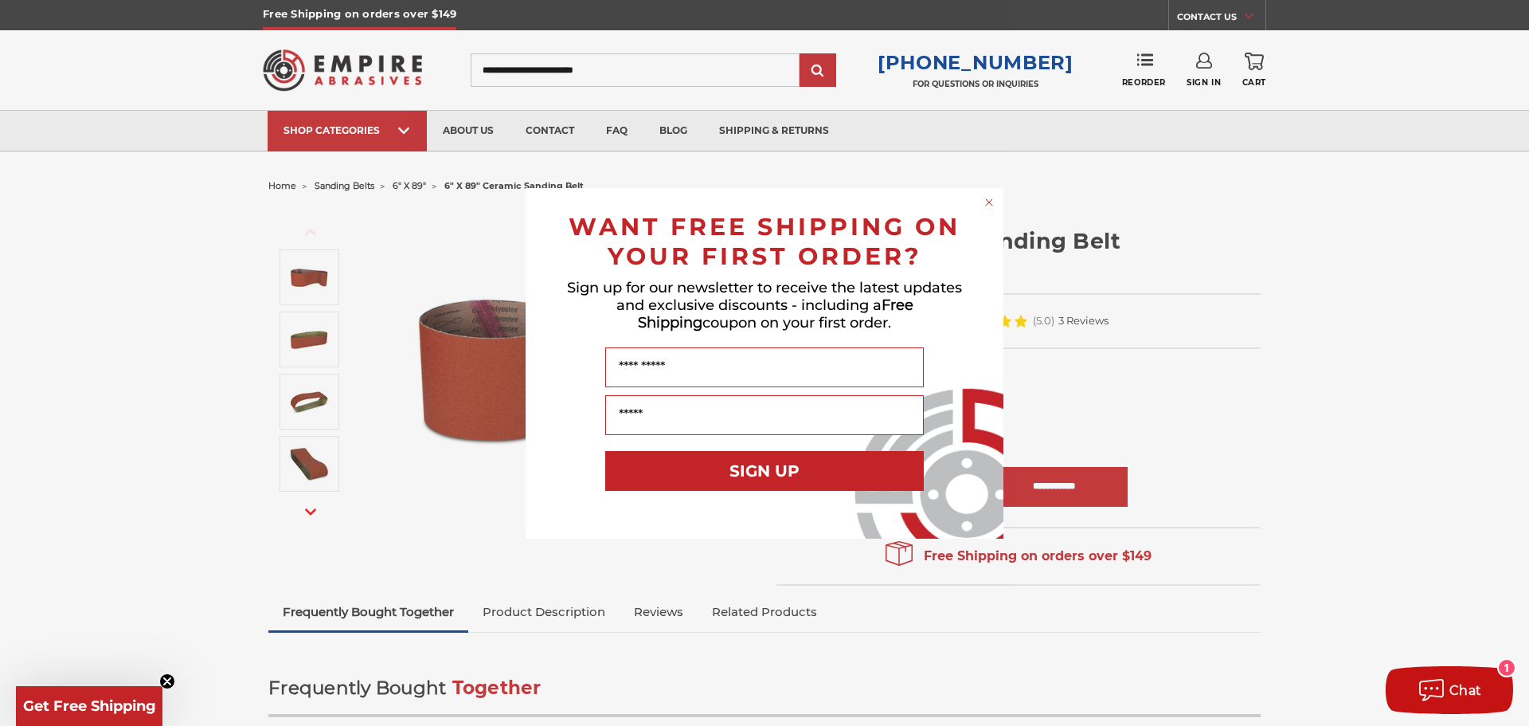 The image size is (1529, 726). What do you see at coordinates (765, 241) in the screenshot?
I see `span: WANT FREE SHIPPING ON YOUR FIRST ORDER?` at bounding box center [765, 241].